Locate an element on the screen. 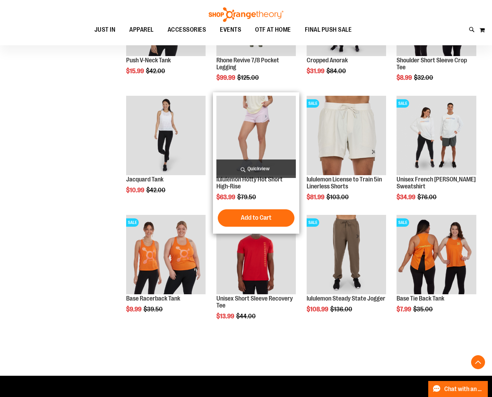 This screenshot has height=397, width=492. a: Base Racerback Tank is located at coordinates (153, 299).